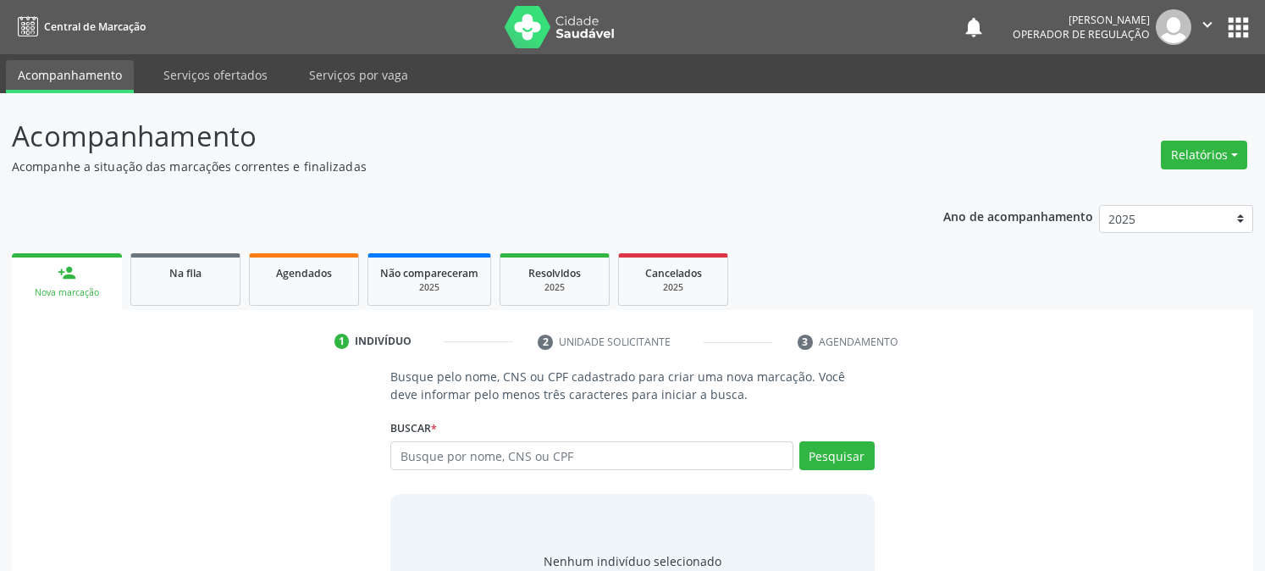 The width and height of the screenshot is (1265, 571). Describe the element at coordinates (446, 166) in the screenshot. I see `p: Acompanhe a situação das marcações correntes e finalizadas` at that location.